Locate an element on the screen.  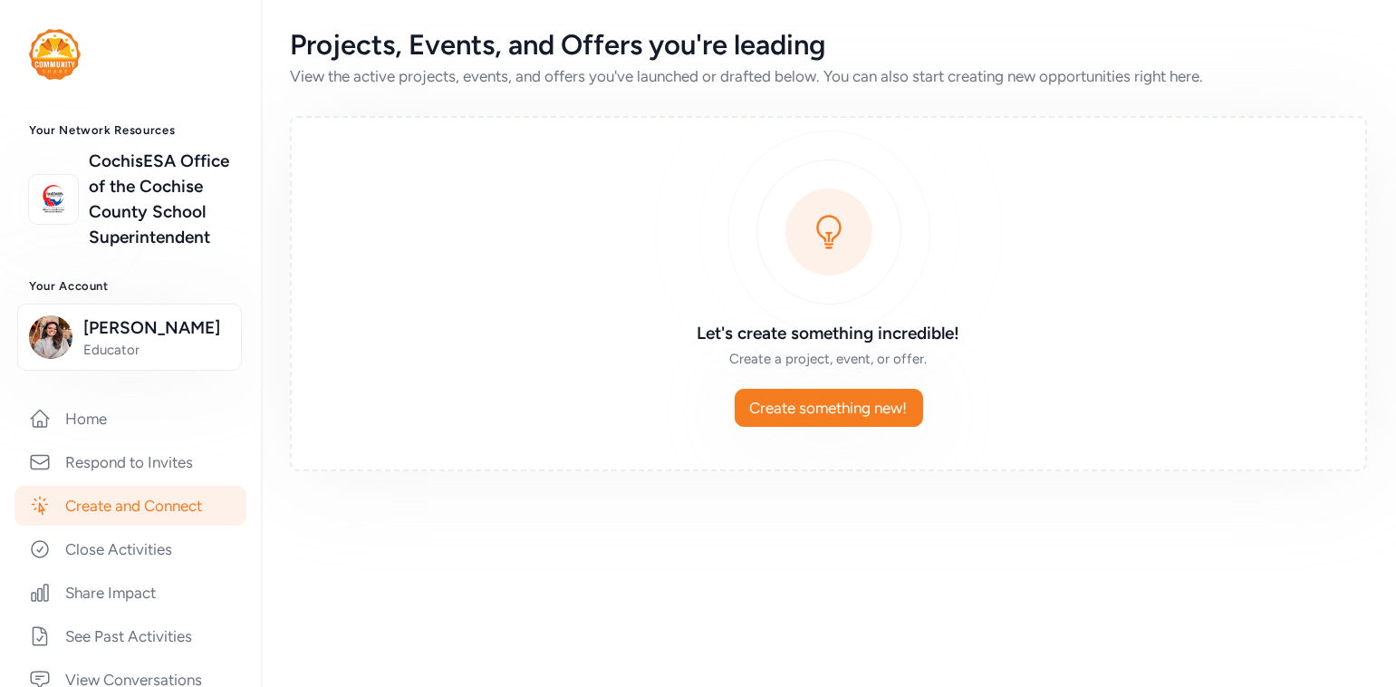
h3: Your Network Resources is located at coordinates (130, 130).